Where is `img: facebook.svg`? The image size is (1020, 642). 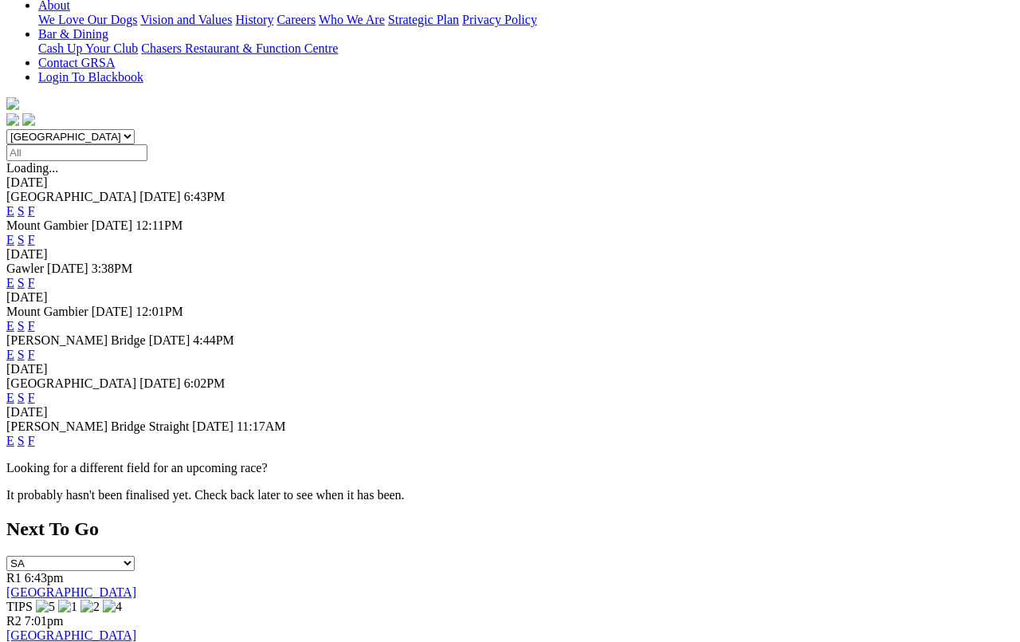
img: facebook.svg is located at coordinates (13, 120).